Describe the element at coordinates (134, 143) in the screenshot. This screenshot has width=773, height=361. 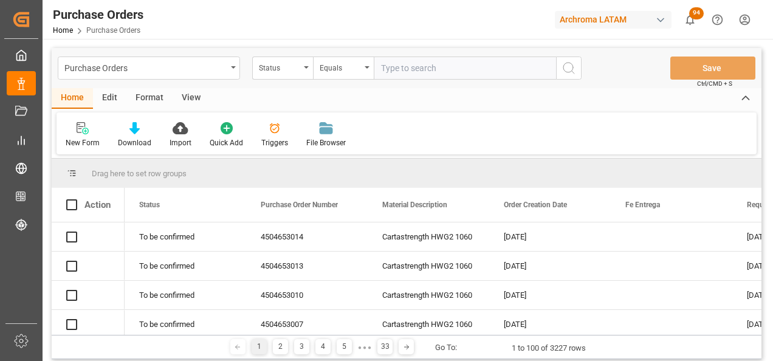
I see `div: Download` at that location.